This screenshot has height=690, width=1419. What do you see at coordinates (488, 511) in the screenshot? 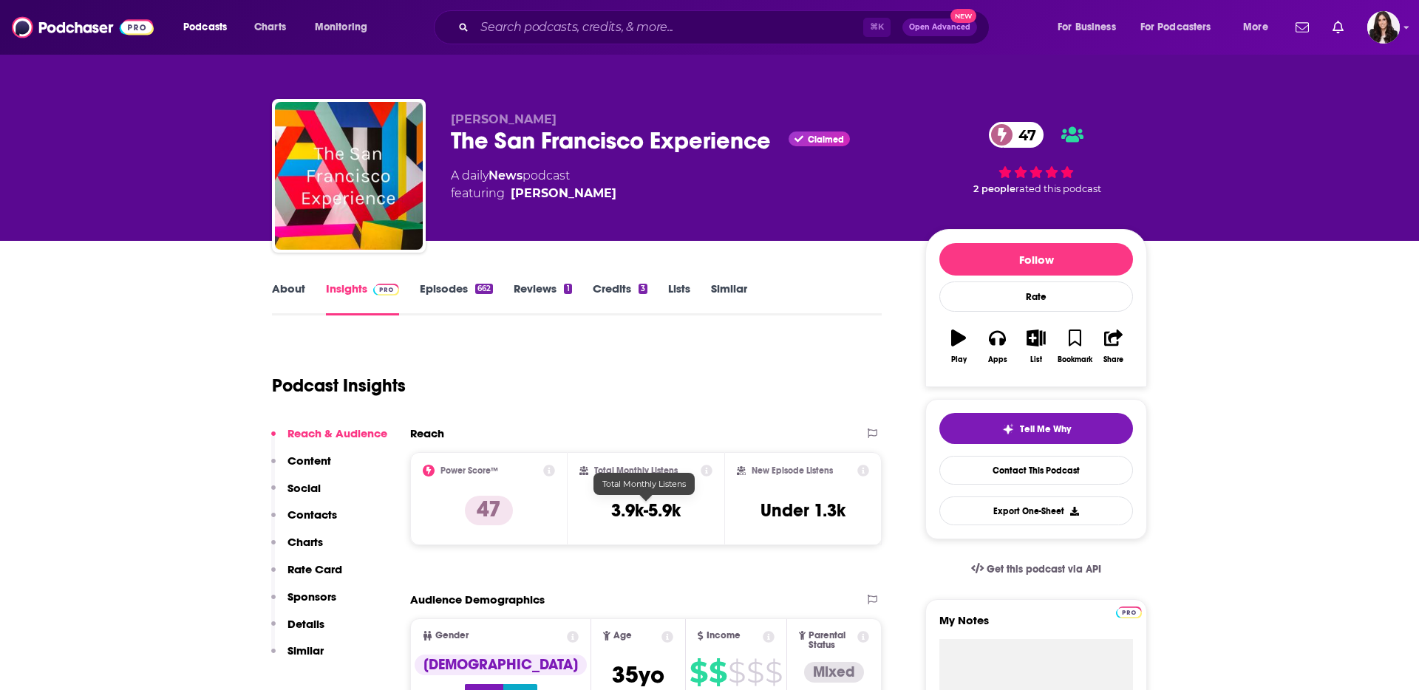
I see `p: 47` at bounding box center [488, 511].